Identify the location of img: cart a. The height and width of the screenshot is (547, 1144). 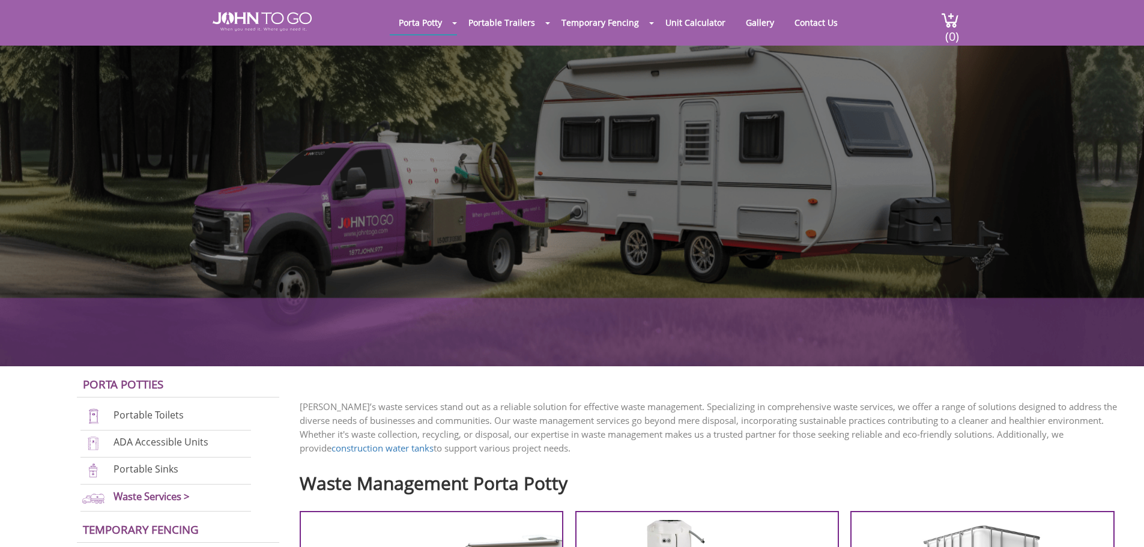
(950, 20).